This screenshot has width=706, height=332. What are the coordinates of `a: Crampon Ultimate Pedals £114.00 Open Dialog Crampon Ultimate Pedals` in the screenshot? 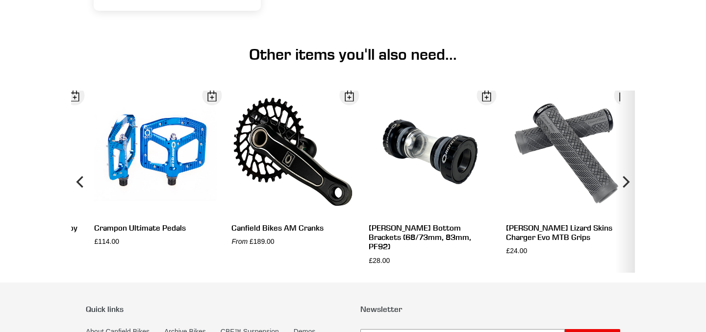 It's located at (155, 169).